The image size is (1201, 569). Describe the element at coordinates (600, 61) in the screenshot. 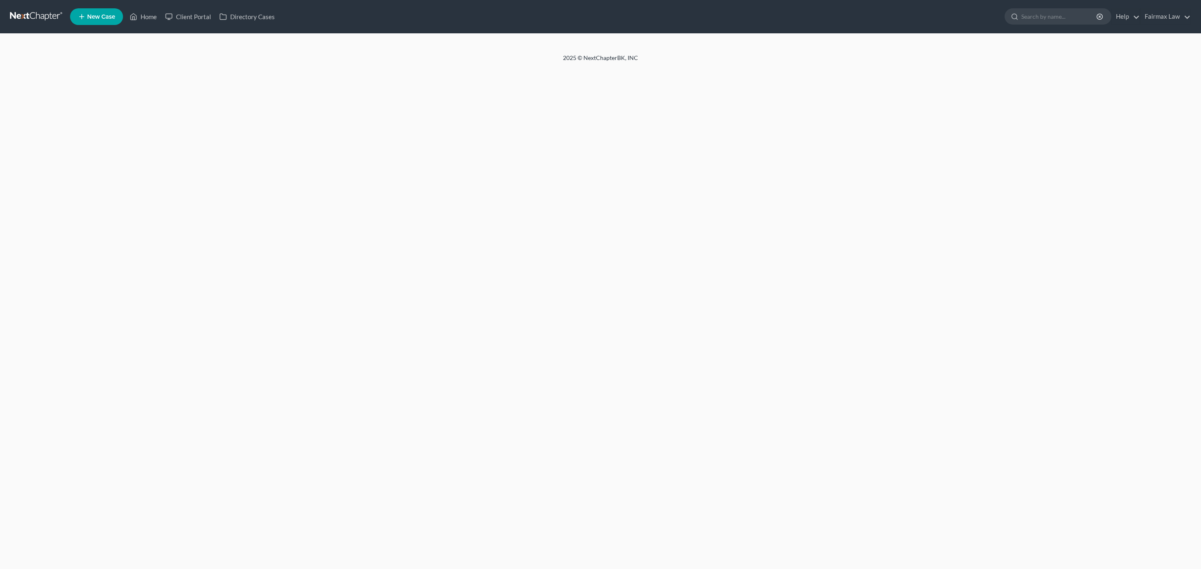

I see `div: 2025 © NextChapterBK, INC` at that location.